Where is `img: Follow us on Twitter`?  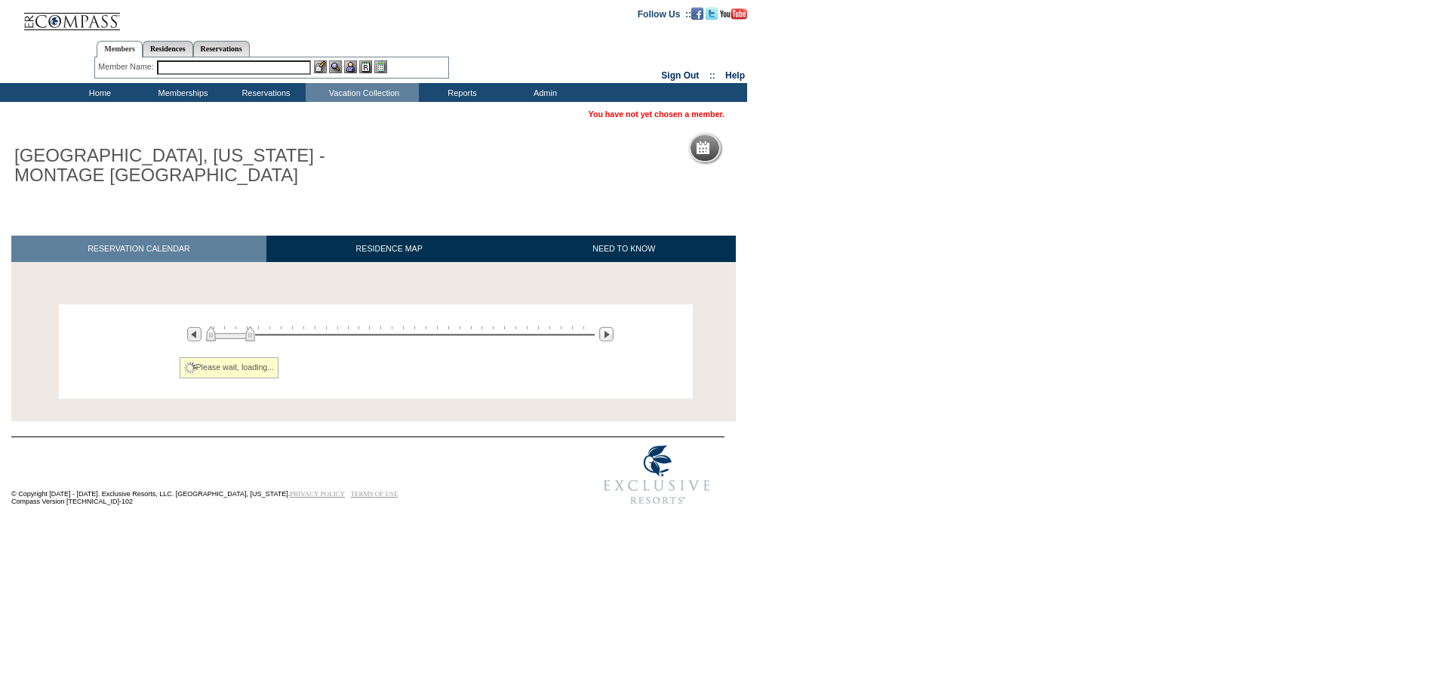
img: Follow us on Twitter is located at coordinates (712, 14).